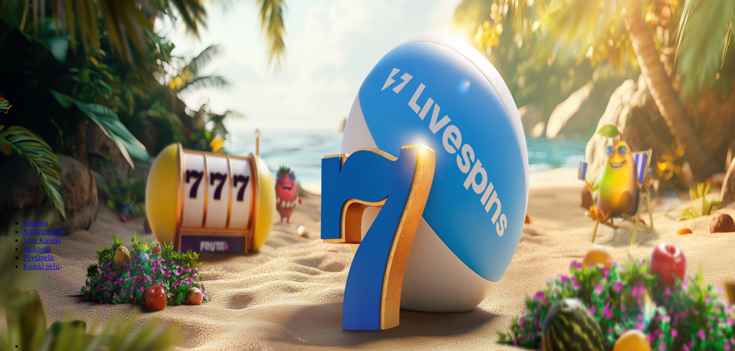  Describe the element at coordinates (42, 240) in the screenshot. I see `a: Live Kasino` at that location.